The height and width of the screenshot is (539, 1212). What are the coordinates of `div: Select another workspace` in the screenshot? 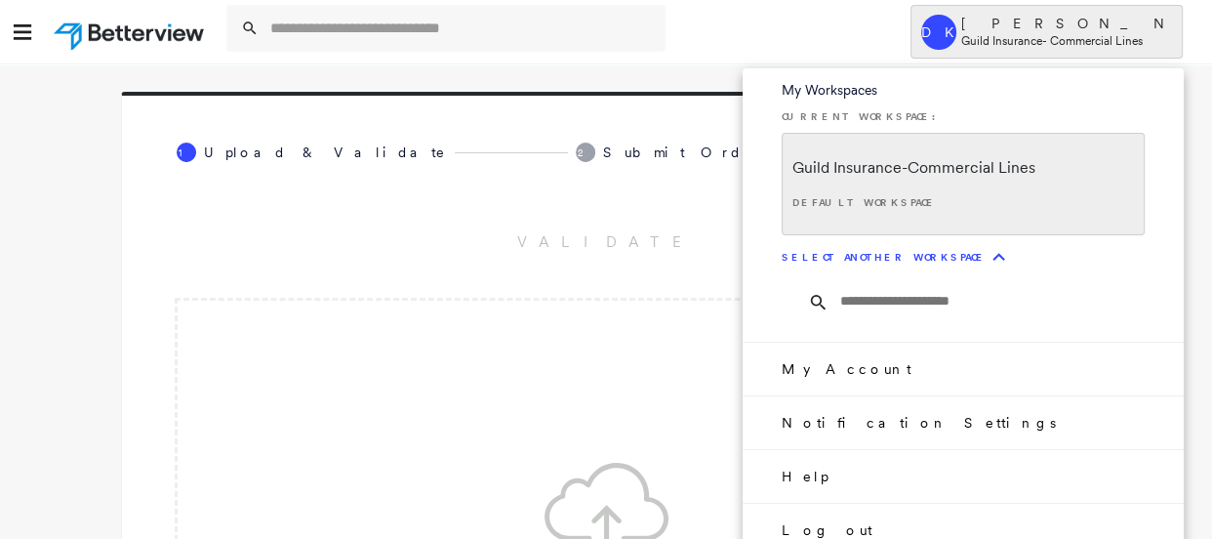 It's located at (884, 257).